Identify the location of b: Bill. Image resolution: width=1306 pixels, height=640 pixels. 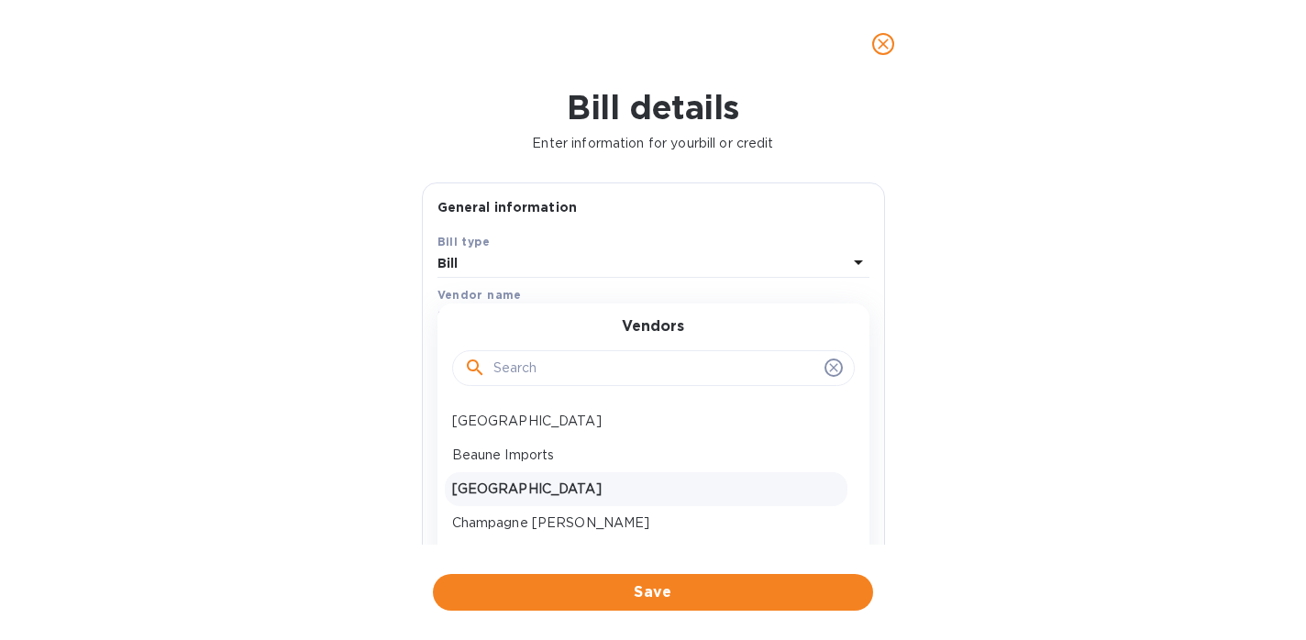
(448, 263).